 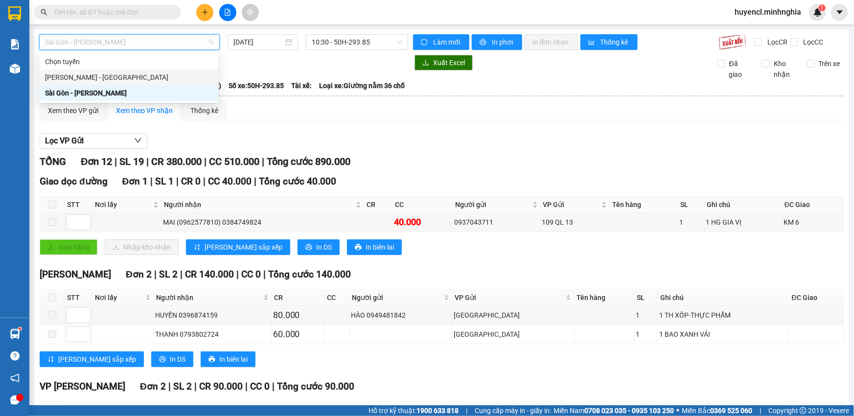 I want to click on button: printerIn biên lai, so click(x=374, y=247).